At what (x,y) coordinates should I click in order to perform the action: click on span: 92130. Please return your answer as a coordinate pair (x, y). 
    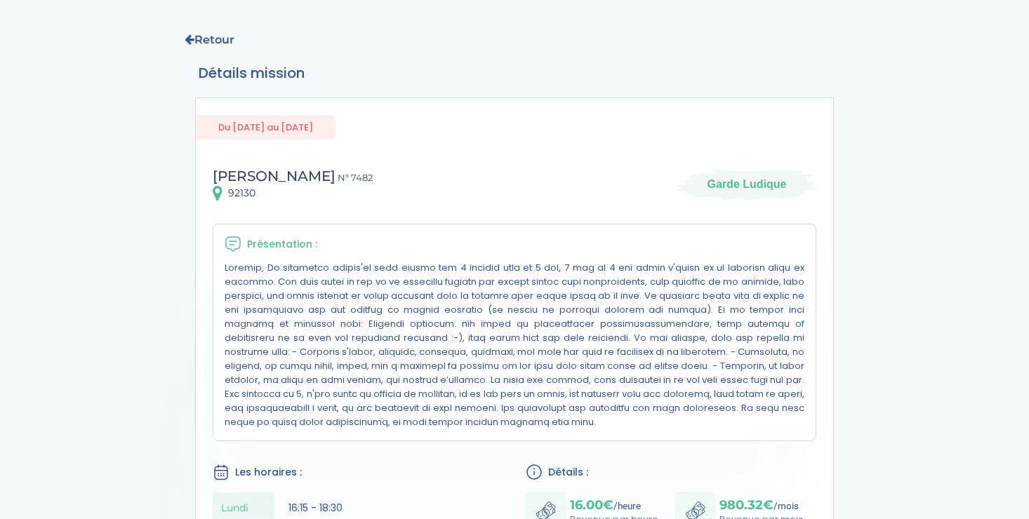
    Looking at the image, I should click on (241, 193).